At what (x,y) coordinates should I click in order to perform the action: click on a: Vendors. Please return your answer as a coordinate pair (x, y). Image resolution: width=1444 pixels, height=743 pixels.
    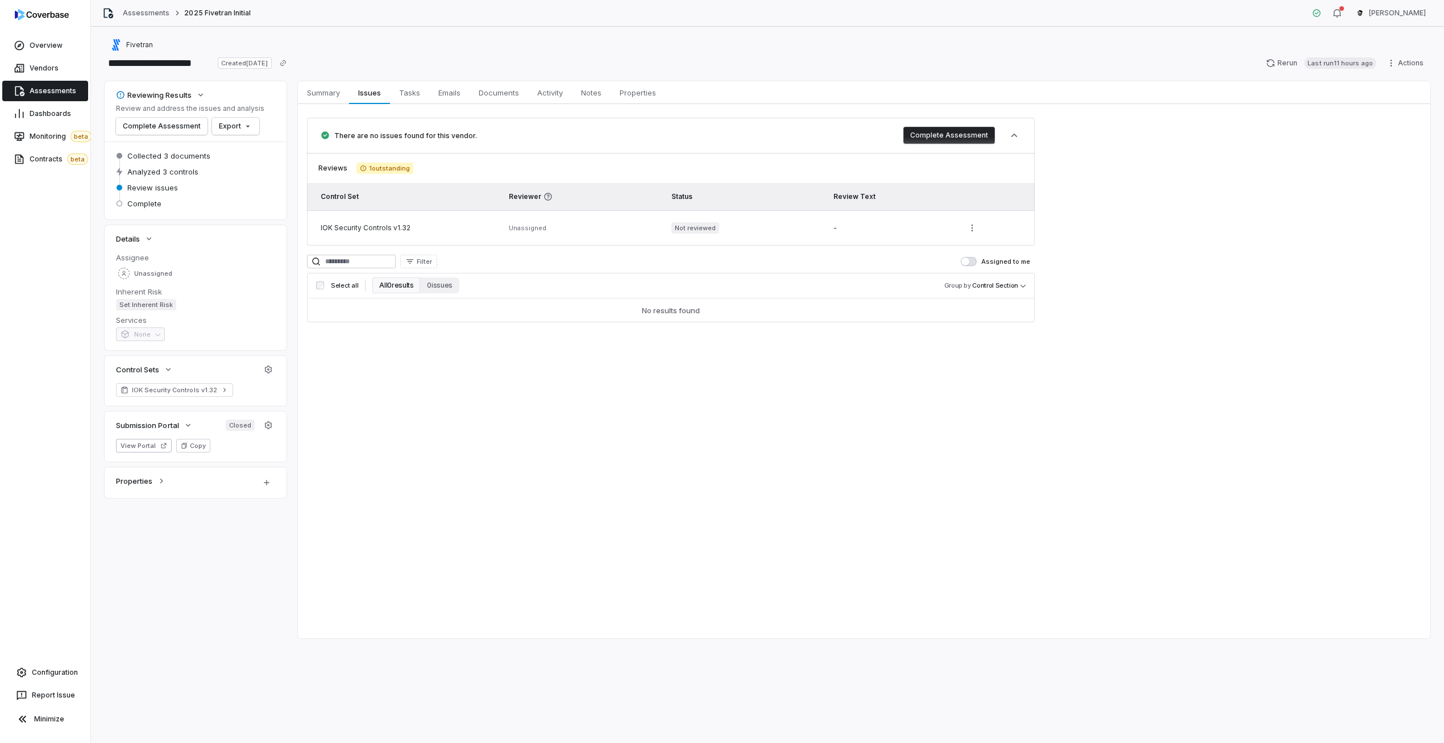
    Looking at the image, I should click on (45, 68).